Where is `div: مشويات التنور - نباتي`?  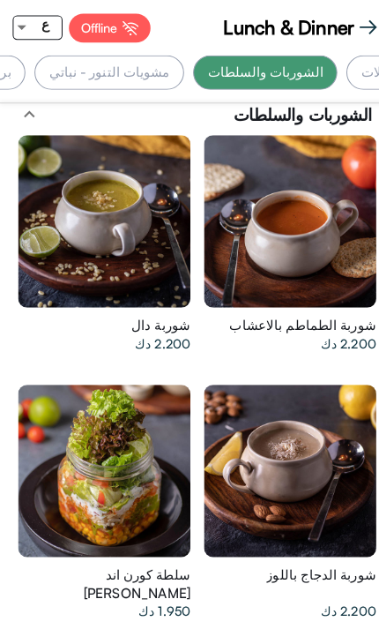
div: مشويات التنور - نباتي is located at coordinates (106, 82).